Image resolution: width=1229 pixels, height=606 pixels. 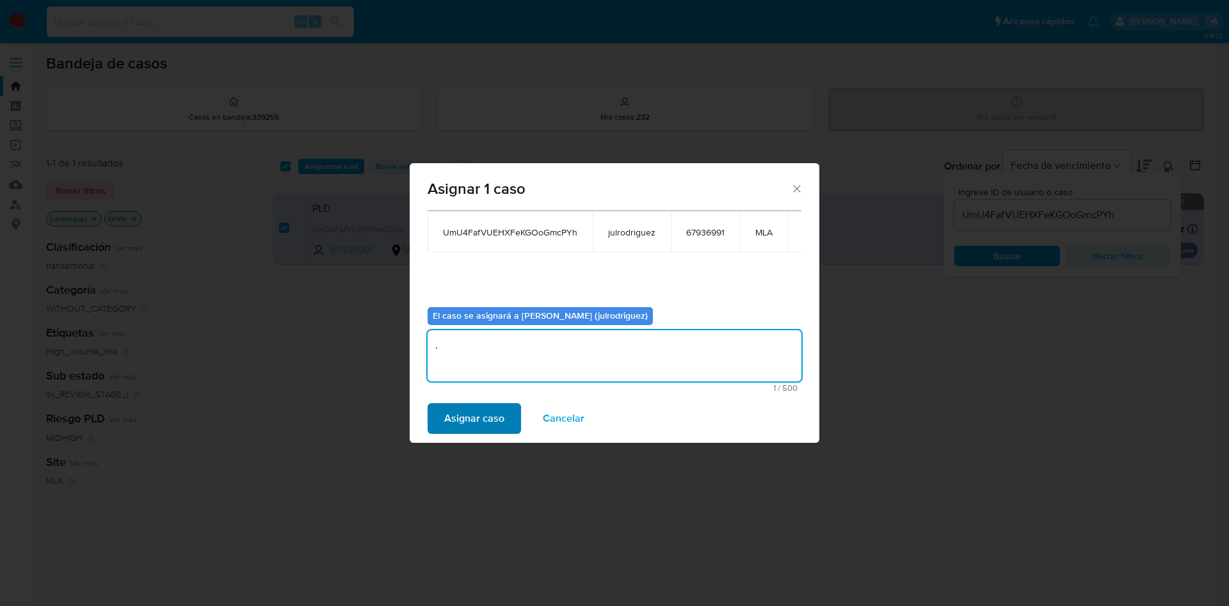 What do you see at coordinates (510, 232) in the screenshot?
I see `span: UmU4FafVUEHXFeKGOoGmcPYh` at bounding box center [510, 232].